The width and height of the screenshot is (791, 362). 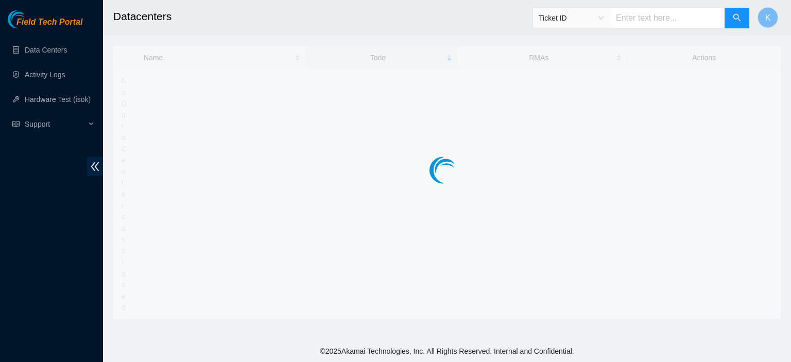 I want to click on span: Ticket ID, so click(x=571, y=18).